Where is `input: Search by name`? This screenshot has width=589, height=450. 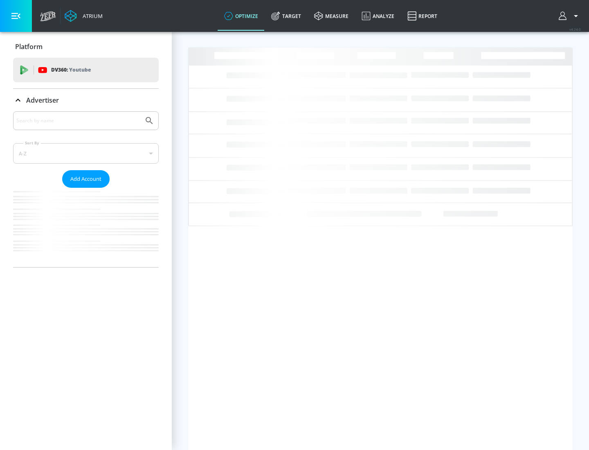 input: Search by name is located at coordinates (78, 121).